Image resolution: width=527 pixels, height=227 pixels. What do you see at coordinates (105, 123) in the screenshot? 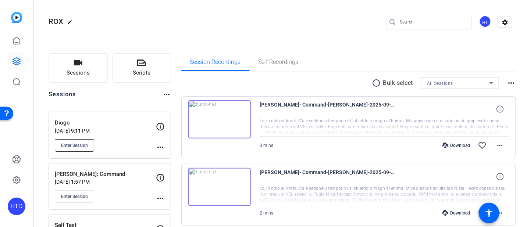
I see `p: Diogo` at bounding box center [105, 123].